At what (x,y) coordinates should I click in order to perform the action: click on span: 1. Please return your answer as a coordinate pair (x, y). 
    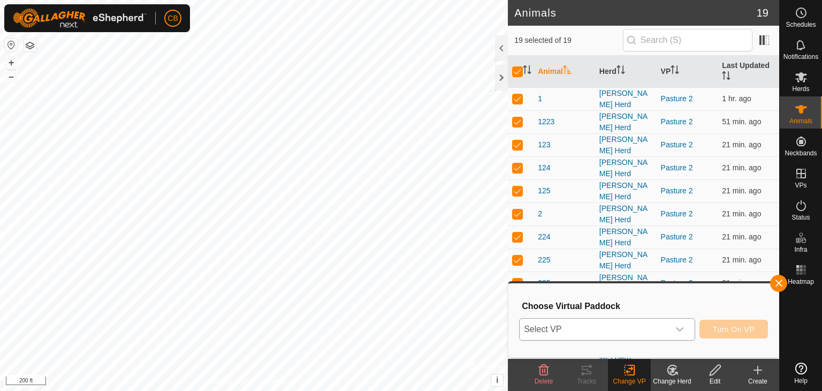
    Looking at the image, I should click on (540, 98).